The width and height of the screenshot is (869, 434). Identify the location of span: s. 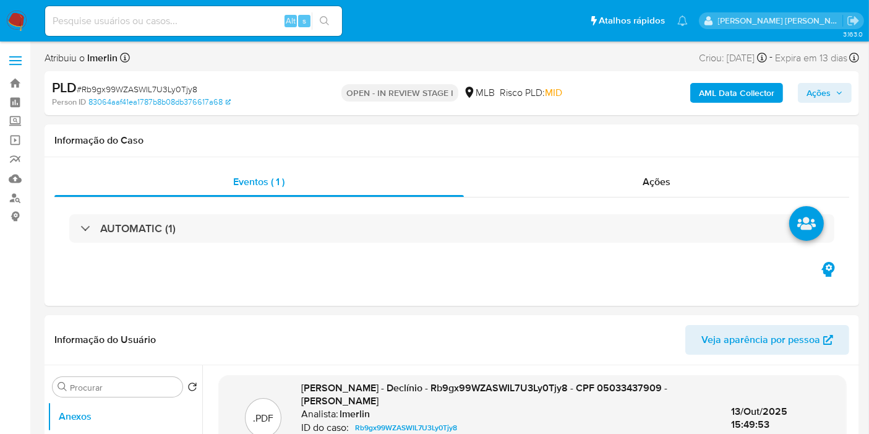
(304, 20).